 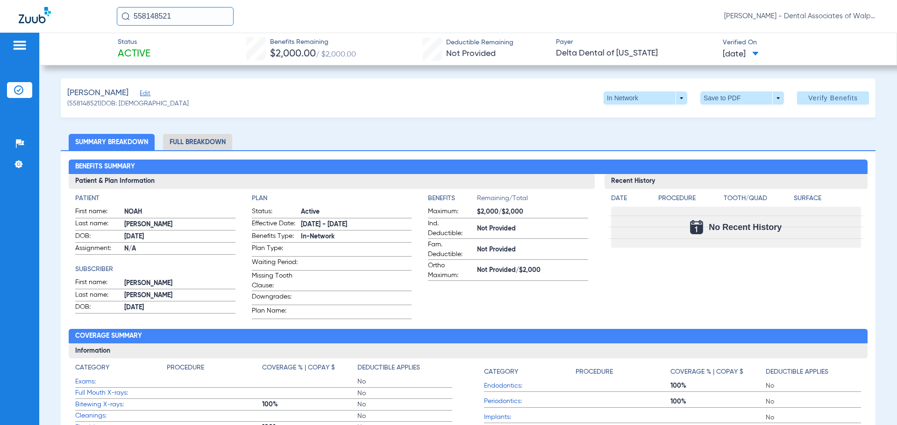 I want to click on span: Benefits Remaining, so click(x=313, y=42).